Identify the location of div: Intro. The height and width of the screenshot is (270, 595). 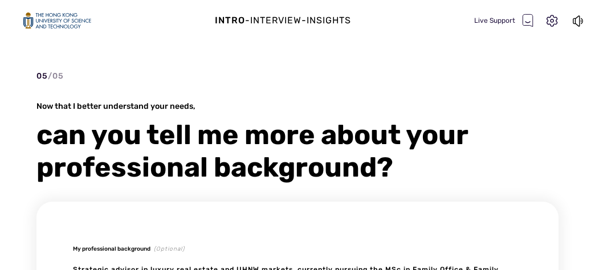
(230, 21).